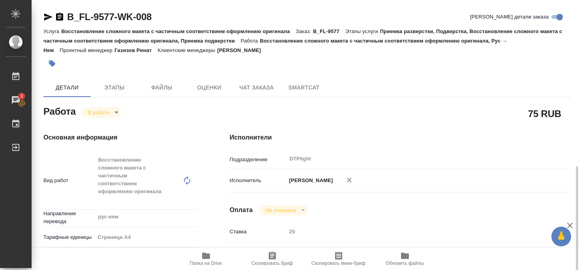 This screenshot has width=579, height=270. I want to click on p: B_FL-9577, so click(329, 31).